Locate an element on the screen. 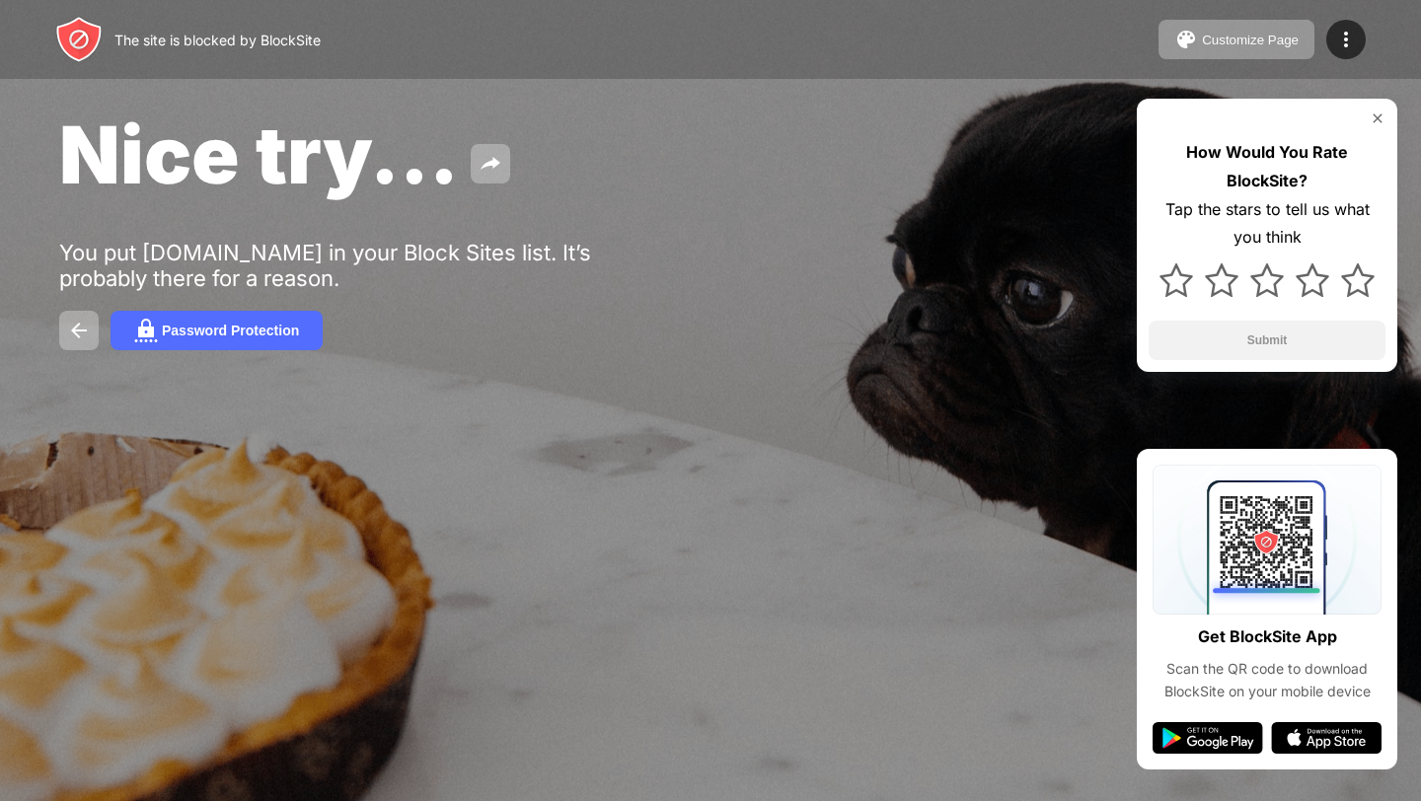 The width and height of the screenshot is (1421, 801). div: Get BlockSite App is located at coordinates (1267, 637).